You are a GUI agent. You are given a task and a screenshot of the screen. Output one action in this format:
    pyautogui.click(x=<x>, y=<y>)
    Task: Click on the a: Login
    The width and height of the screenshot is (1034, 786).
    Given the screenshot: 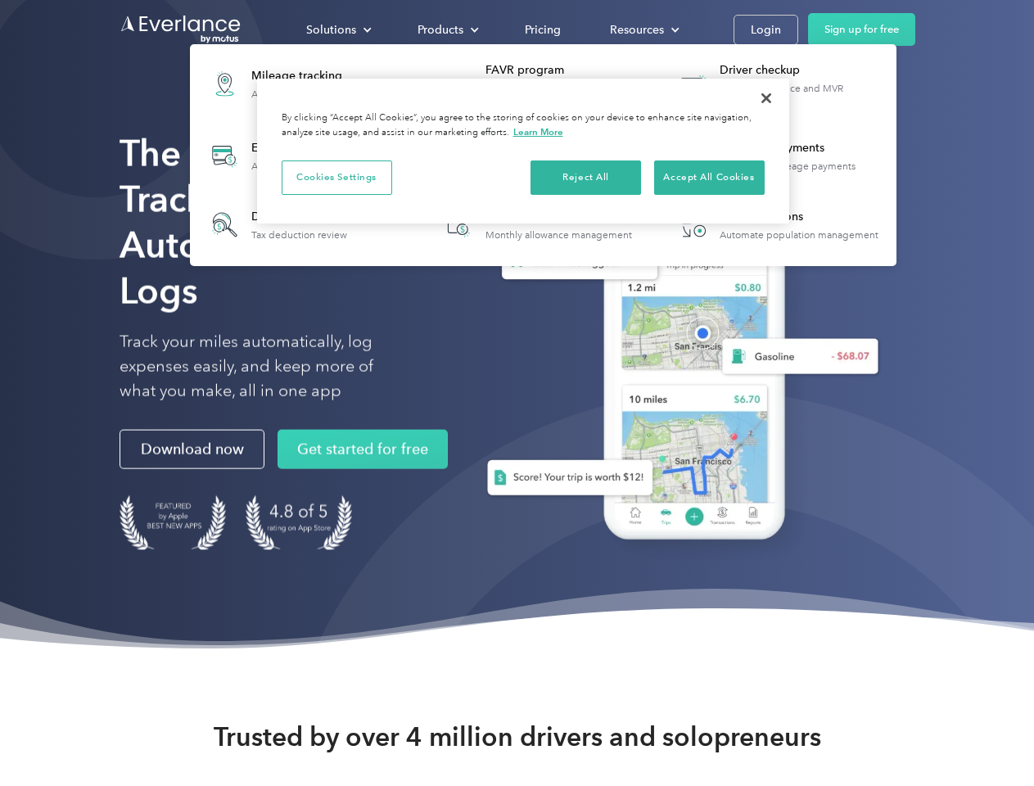 What is the action you would take?
    pyautogui.click(x=766, y=29)
    